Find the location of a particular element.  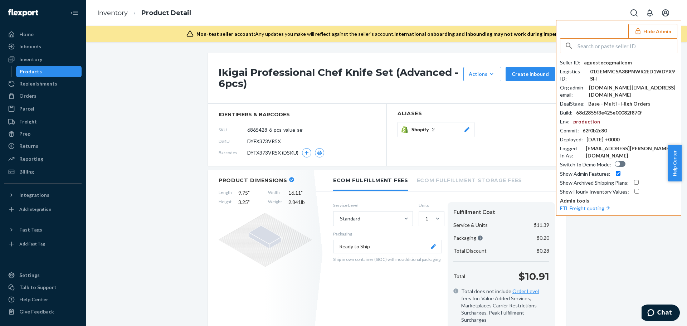

div: Show Admin Features : is located at coordinates (585, 174).